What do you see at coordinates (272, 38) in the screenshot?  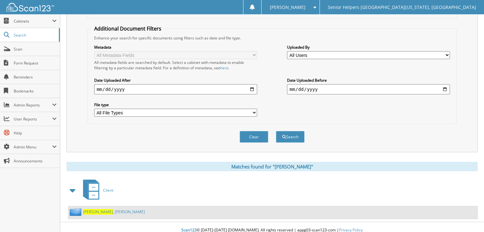 I see `div: Enhance your search for specific documents using filters such as date and file type.` at bounding box center [272, 38].